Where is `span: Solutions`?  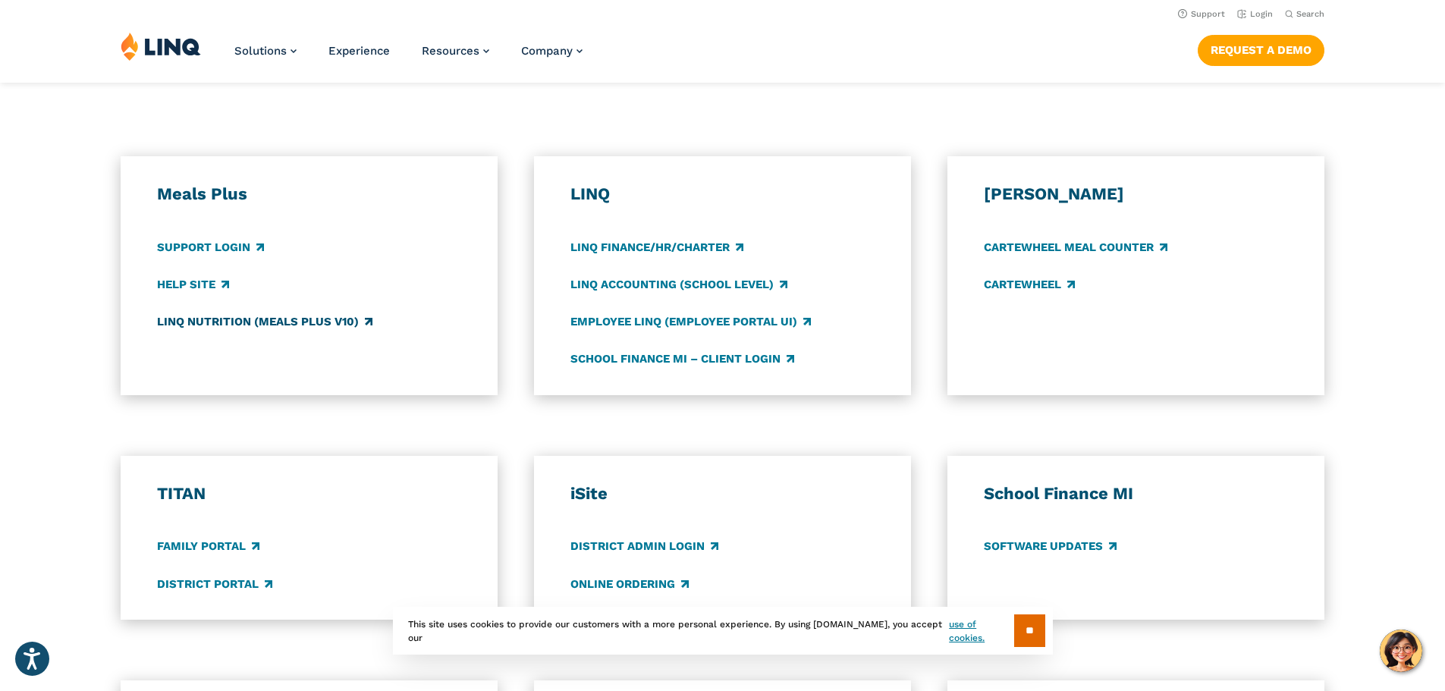
span: Solutions is located at coordinates (260, 51).